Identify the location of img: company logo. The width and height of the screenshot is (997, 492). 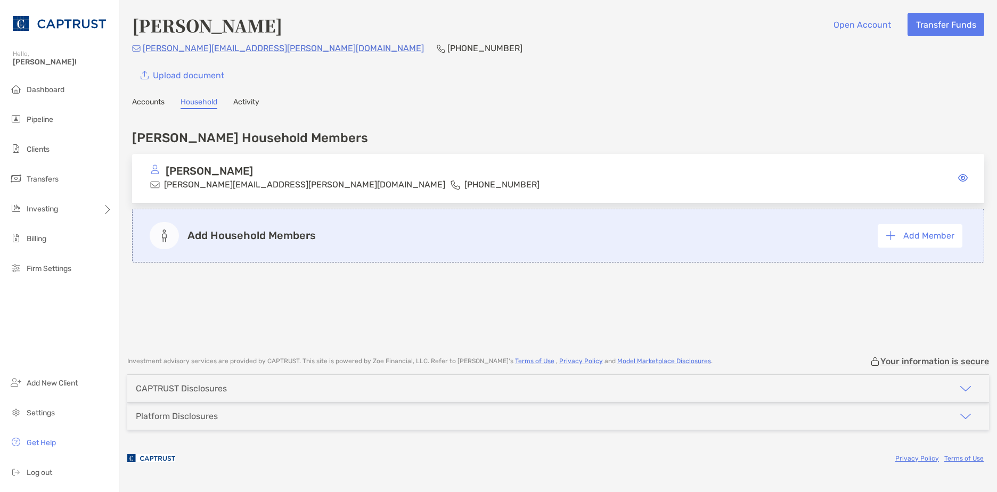
(151, 458).